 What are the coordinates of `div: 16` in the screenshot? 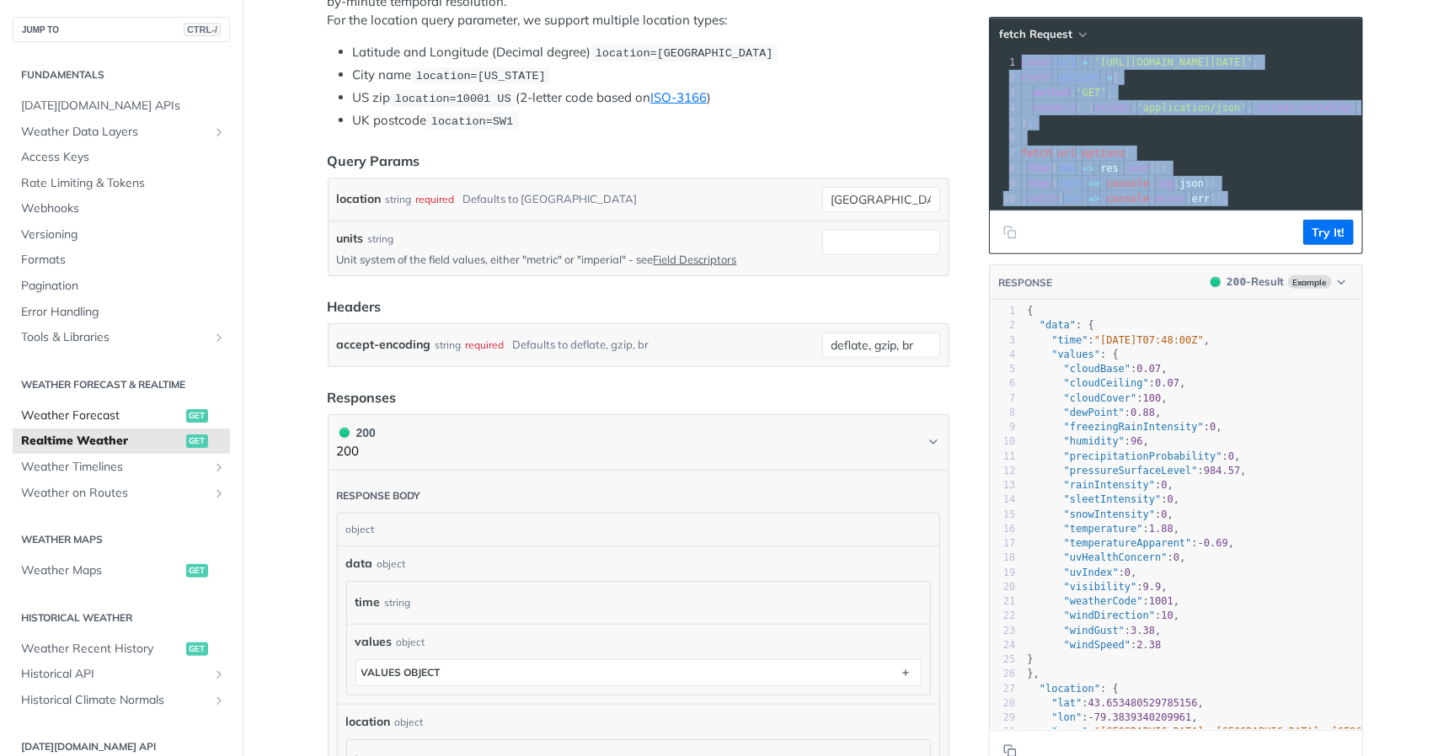 It's located at (1002, 529).